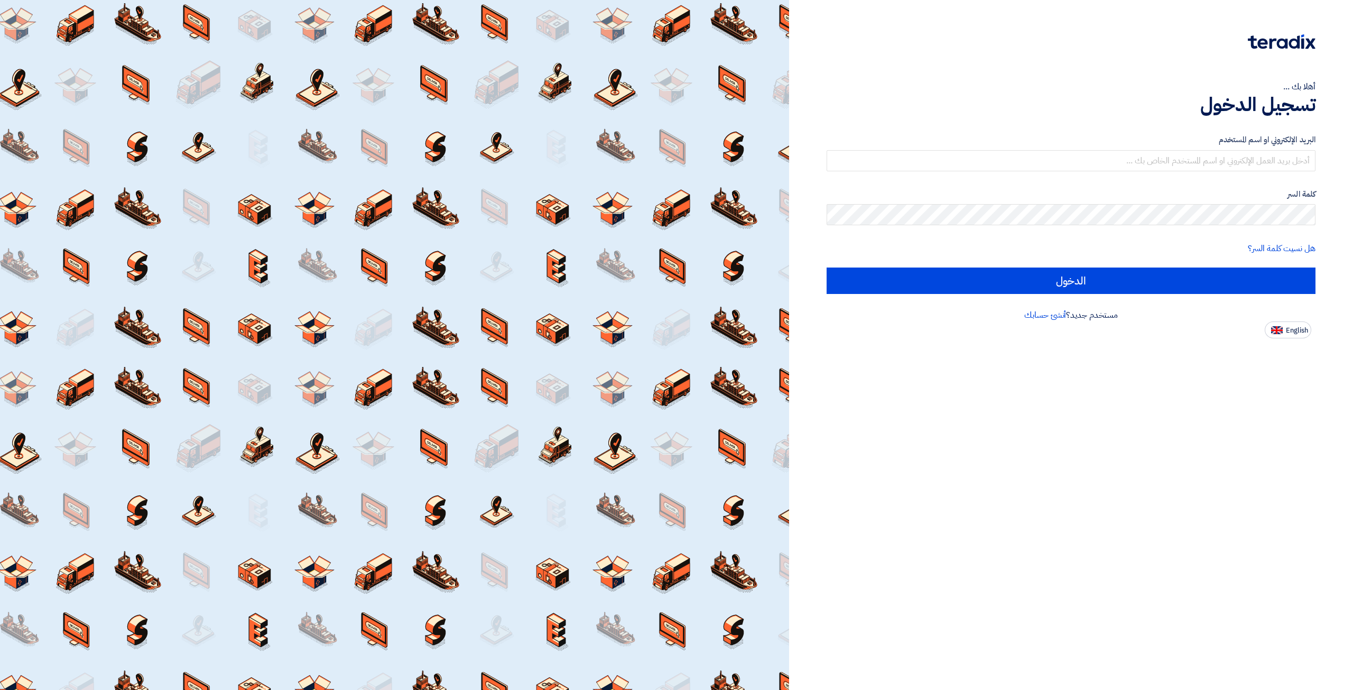  Describe the element at coordinates (1282, 42) in the screenshot. I see `img: Teradix logo` at that location.